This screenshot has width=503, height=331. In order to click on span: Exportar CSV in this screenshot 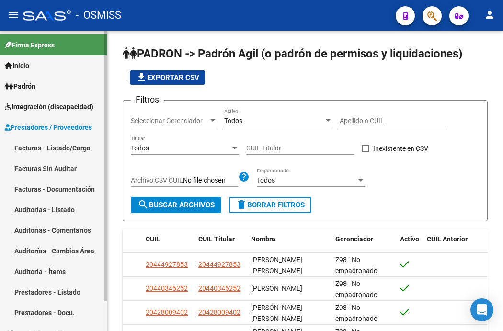, I will do `click(167, 78)`.